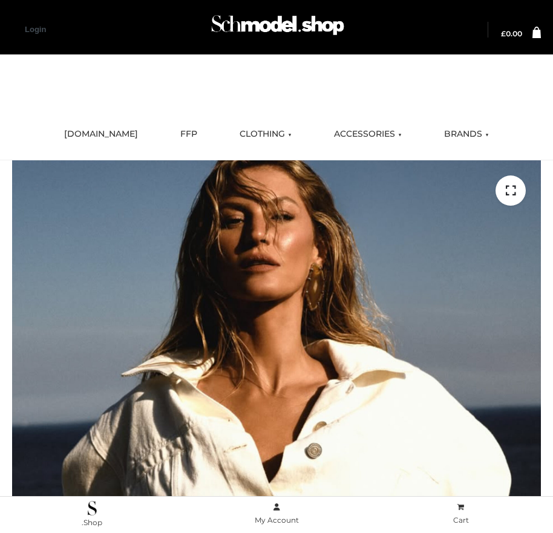 The height and width of the screenshot is (533, 553). Describe the element at coordinates (461, 520) in the screenshot. I see `span: Cart` at that location.